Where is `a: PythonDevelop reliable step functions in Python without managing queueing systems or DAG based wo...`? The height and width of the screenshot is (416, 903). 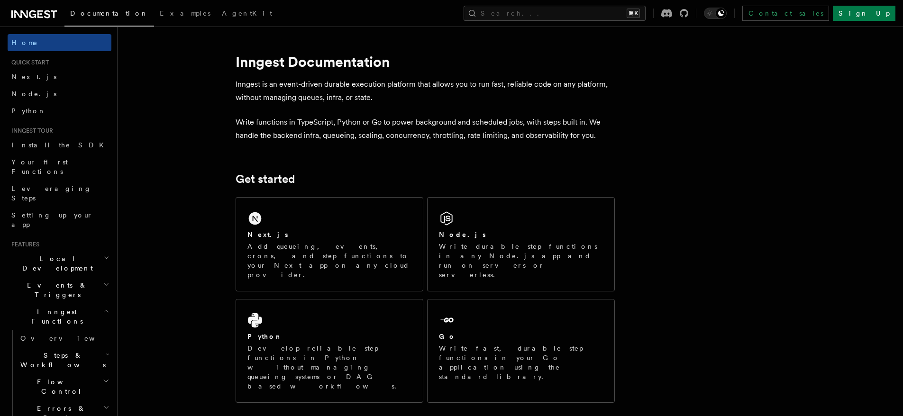
a: PythonDevelop reliable step functions in Python without managing queueing systems or DAG based wo... is located at coordinates (330, 351).